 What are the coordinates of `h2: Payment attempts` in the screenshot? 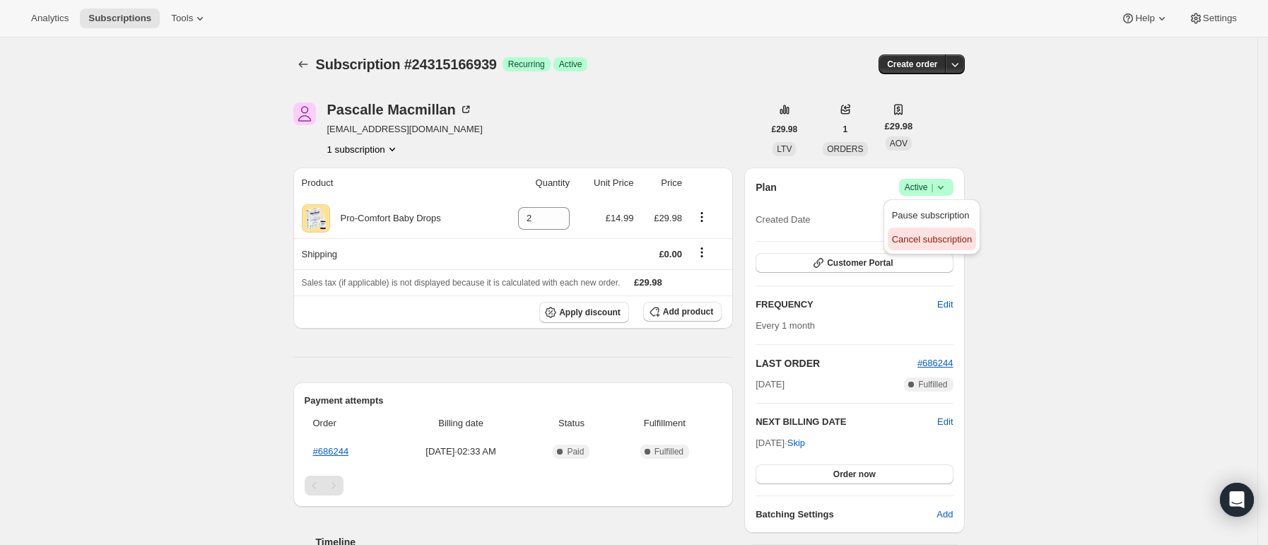 It's located at (513, 401).